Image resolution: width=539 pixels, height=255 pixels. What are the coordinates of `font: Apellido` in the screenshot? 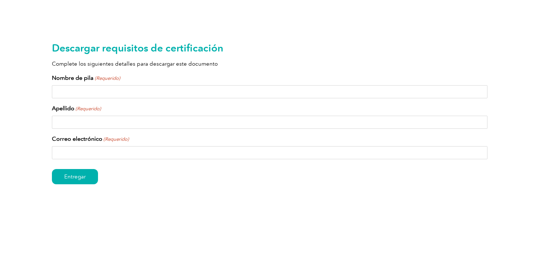 It's located at (63, 108).